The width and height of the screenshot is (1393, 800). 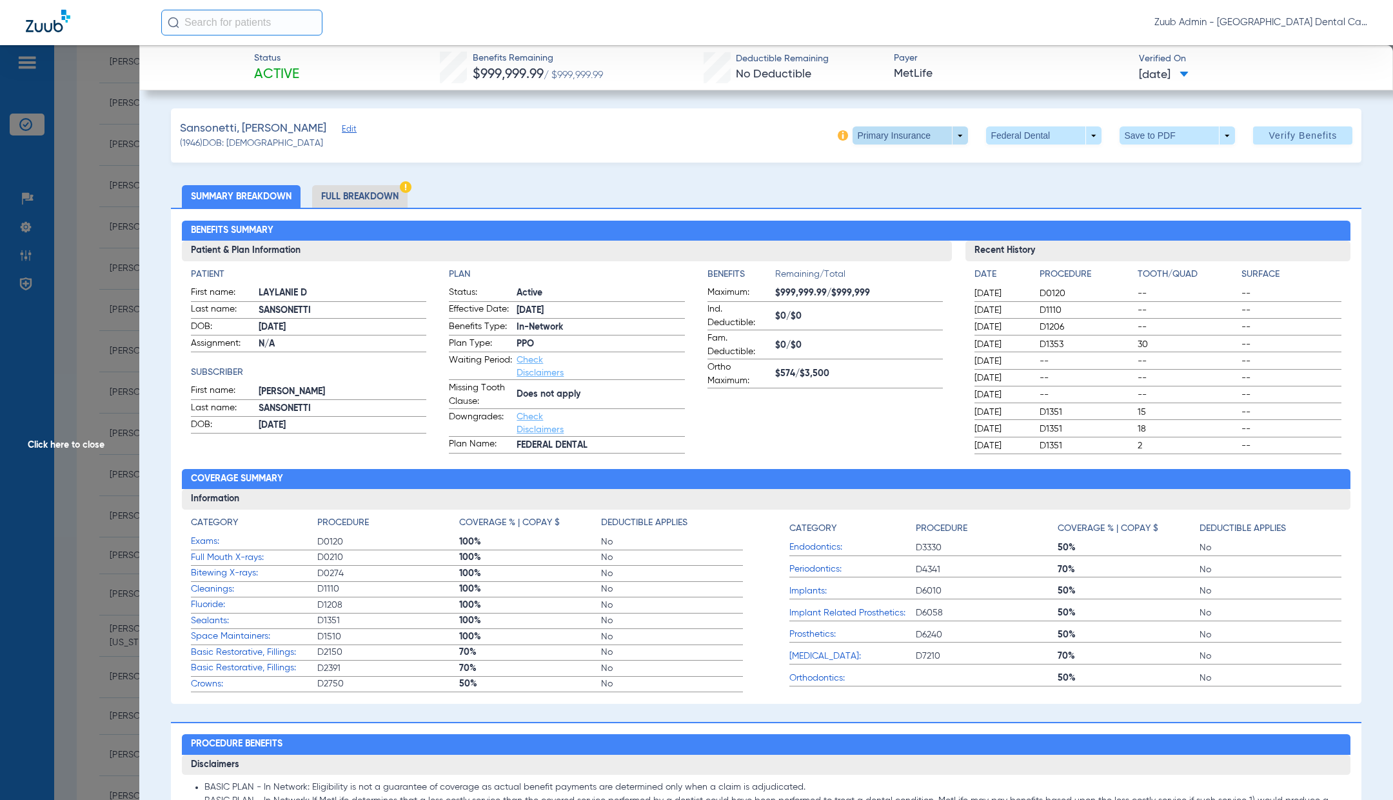 What do you see at coordinates (766, 765) in the screenshot?
I see `h3: Disclaimers` at bounding box center [766, 765].